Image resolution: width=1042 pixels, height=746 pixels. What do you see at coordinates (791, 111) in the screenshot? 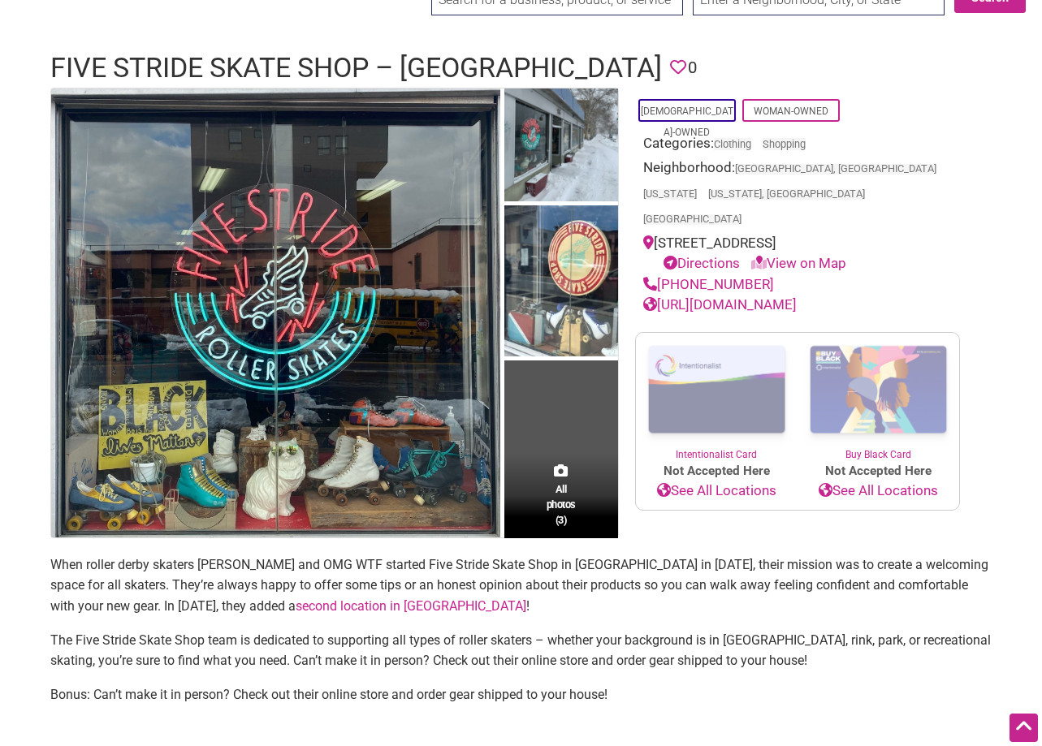
I see `a: Woman-Owned` at bounding box center [791, 111].